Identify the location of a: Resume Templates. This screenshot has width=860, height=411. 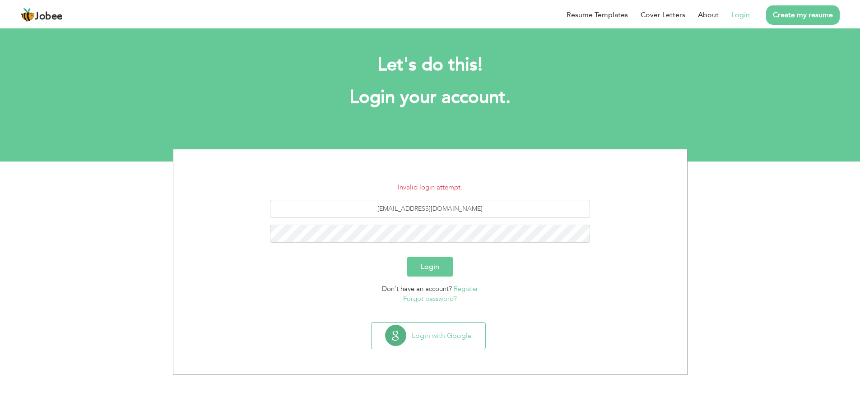
(597, 15).